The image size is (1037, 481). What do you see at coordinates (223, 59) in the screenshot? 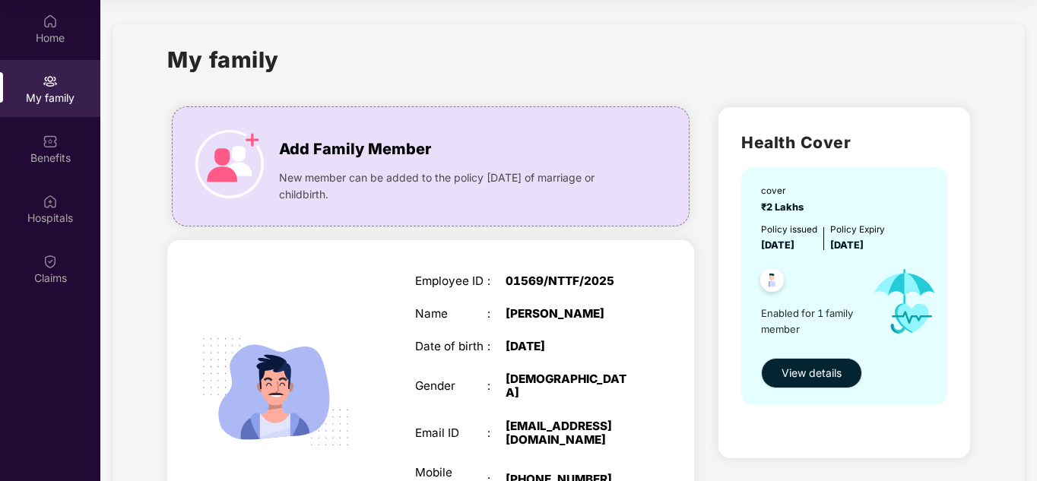
I see `h1: My family` at bounding box center [223, 59].